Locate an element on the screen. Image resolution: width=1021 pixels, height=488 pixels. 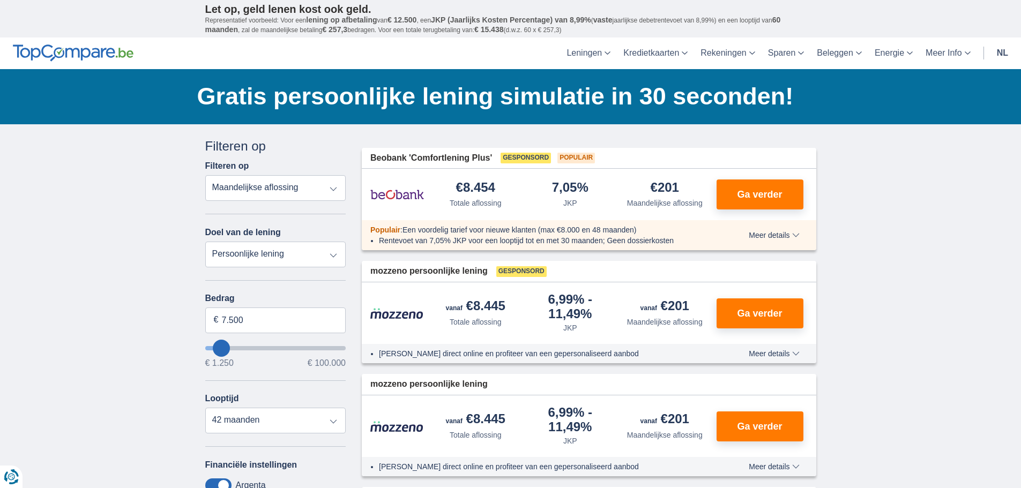
li: Rentevoet van 7,05% JKP voor een looptijd tot en met 30 maanden; Geen dossierkosten is located at coordinates (544, 241).